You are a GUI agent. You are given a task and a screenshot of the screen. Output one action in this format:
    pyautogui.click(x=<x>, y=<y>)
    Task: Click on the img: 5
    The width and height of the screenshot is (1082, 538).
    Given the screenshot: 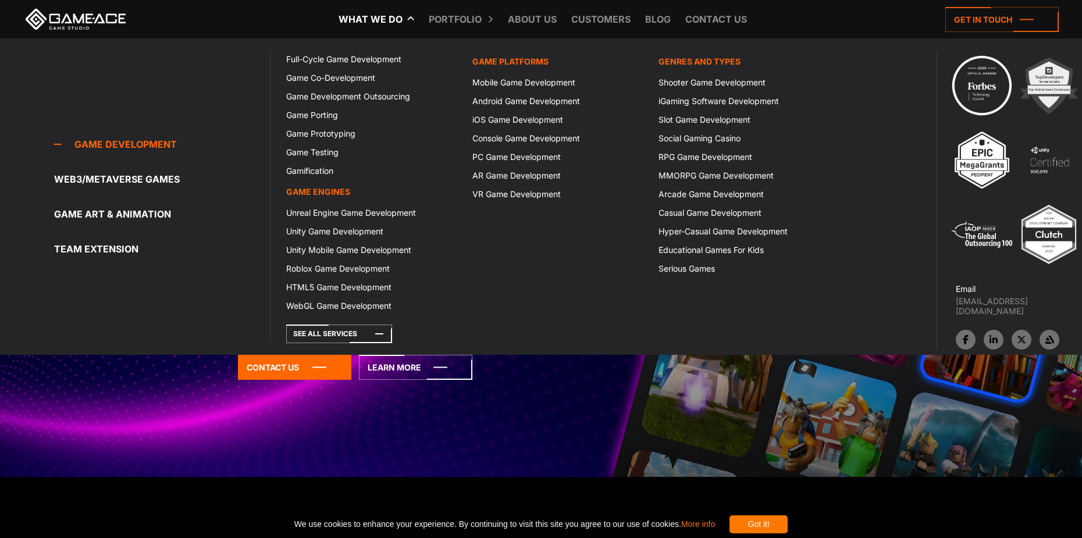 What is the action you would take?
    pyautogui.click(x=982, y=234)
    